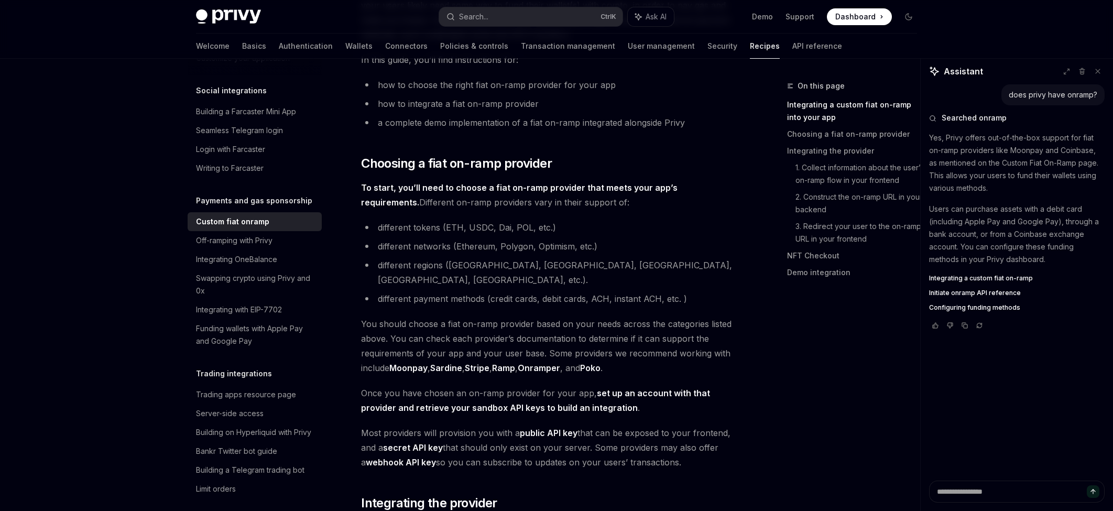 This screenshot has width=1113, height=511. Describe the element at coordinates (255, 168) in the screenshot. I see `a: Writing to Farcaster` at that location.